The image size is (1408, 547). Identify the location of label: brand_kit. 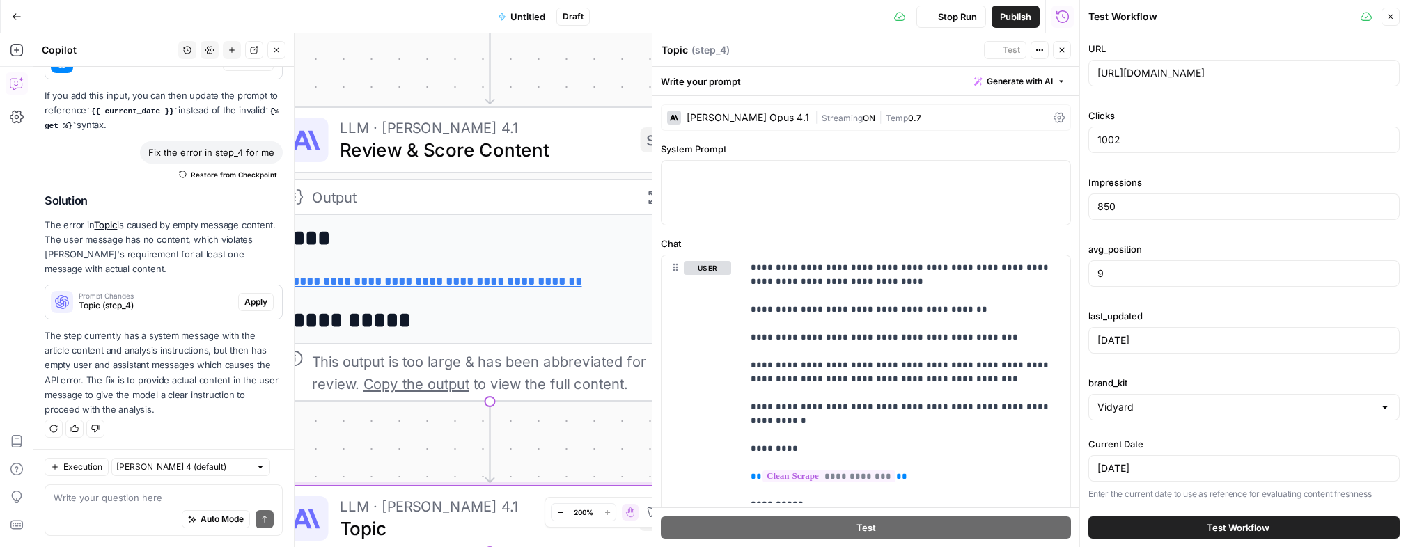
(1243, 383).